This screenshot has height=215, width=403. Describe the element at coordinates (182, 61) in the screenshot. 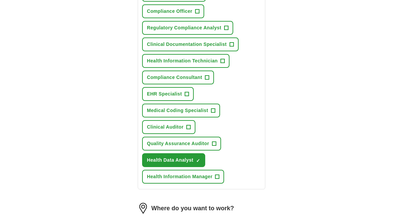

I see `span: Health Information Technician` at that location.